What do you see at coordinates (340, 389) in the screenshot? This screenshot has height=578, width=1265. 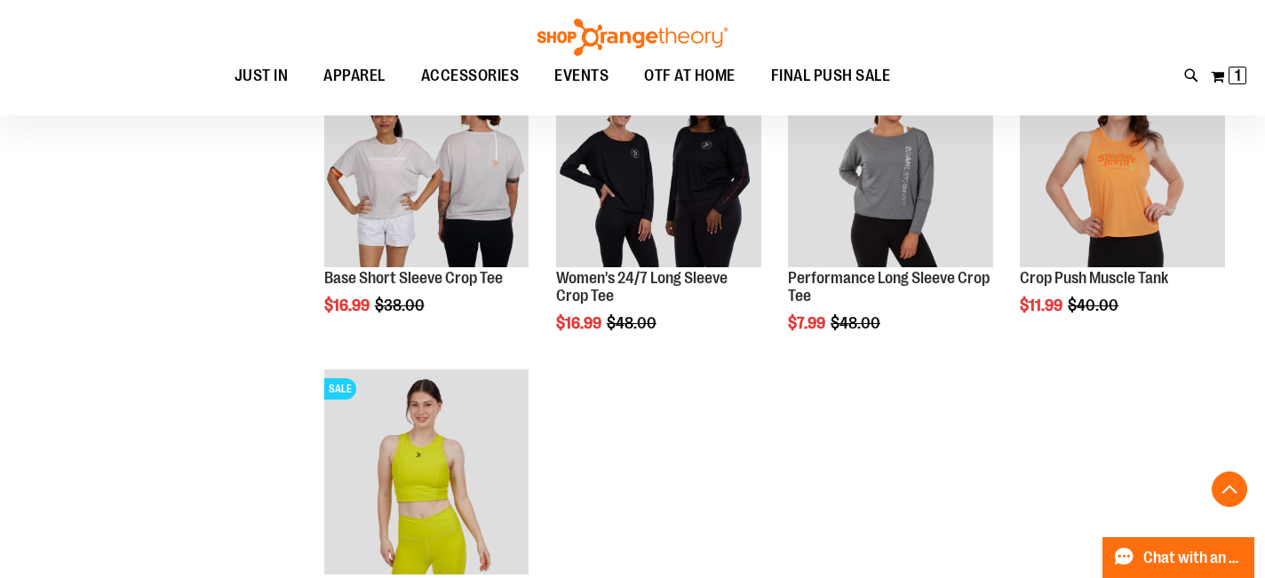 I see `span: SALE` at bounding box center [340, 389].